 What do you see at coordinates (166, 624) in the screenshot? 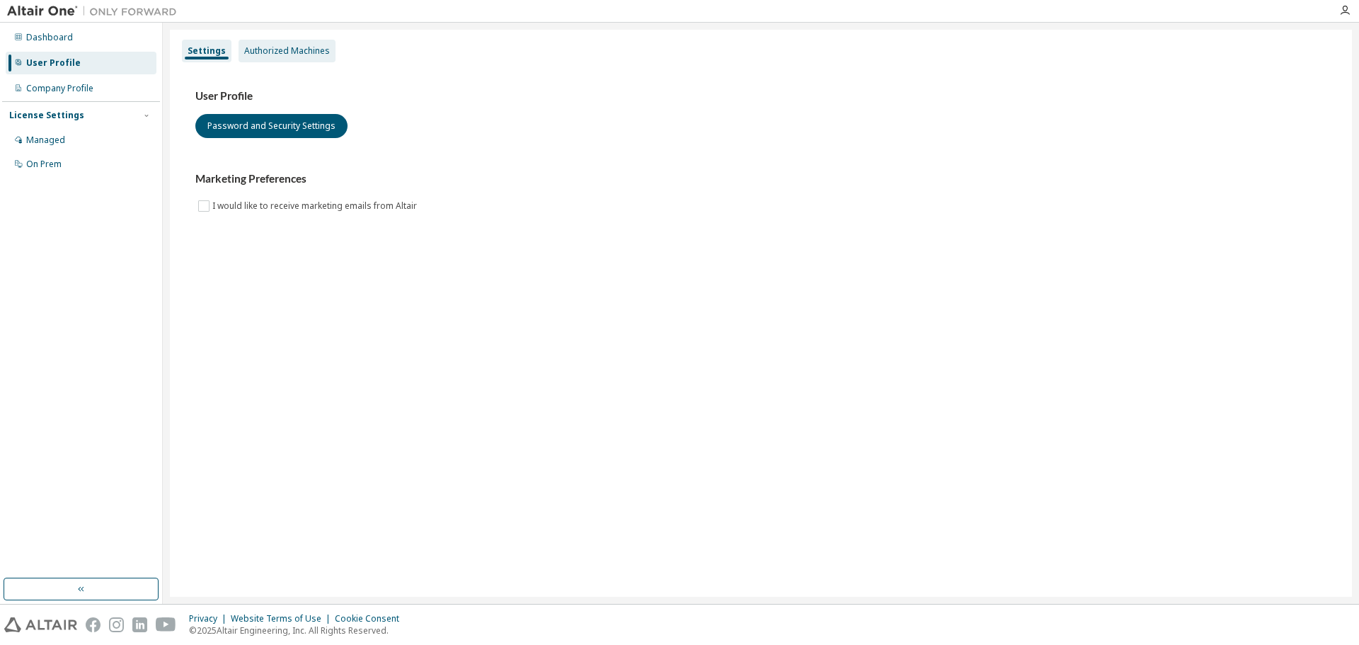
I see `img: youtube.svg` at bounding box center [166, 624].